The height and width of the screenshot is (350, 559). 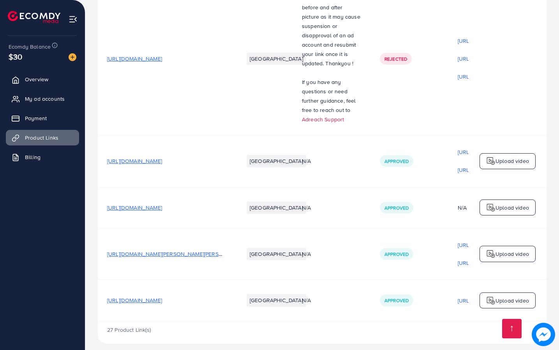 What do you see at coordinates (30, 47) in the screenshot?
I see `span: Ecomdy Balance` at bounding box center [30, 47].